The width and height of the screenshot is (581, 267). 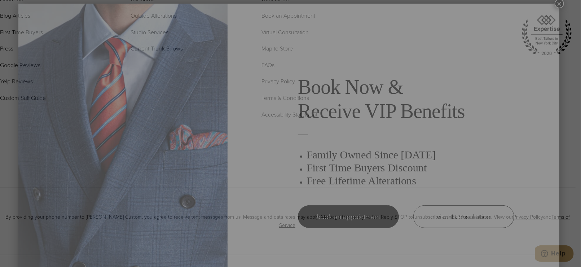 I want to click on span: Help, so click(x=23, y=8).